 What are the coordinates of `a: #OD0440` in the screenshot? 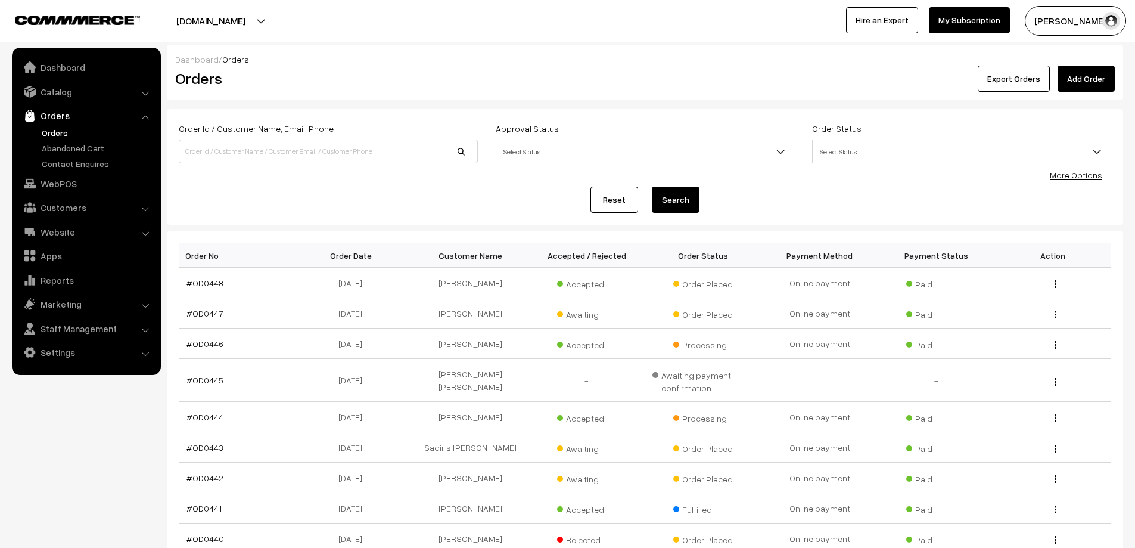 It's located at (205, 538).